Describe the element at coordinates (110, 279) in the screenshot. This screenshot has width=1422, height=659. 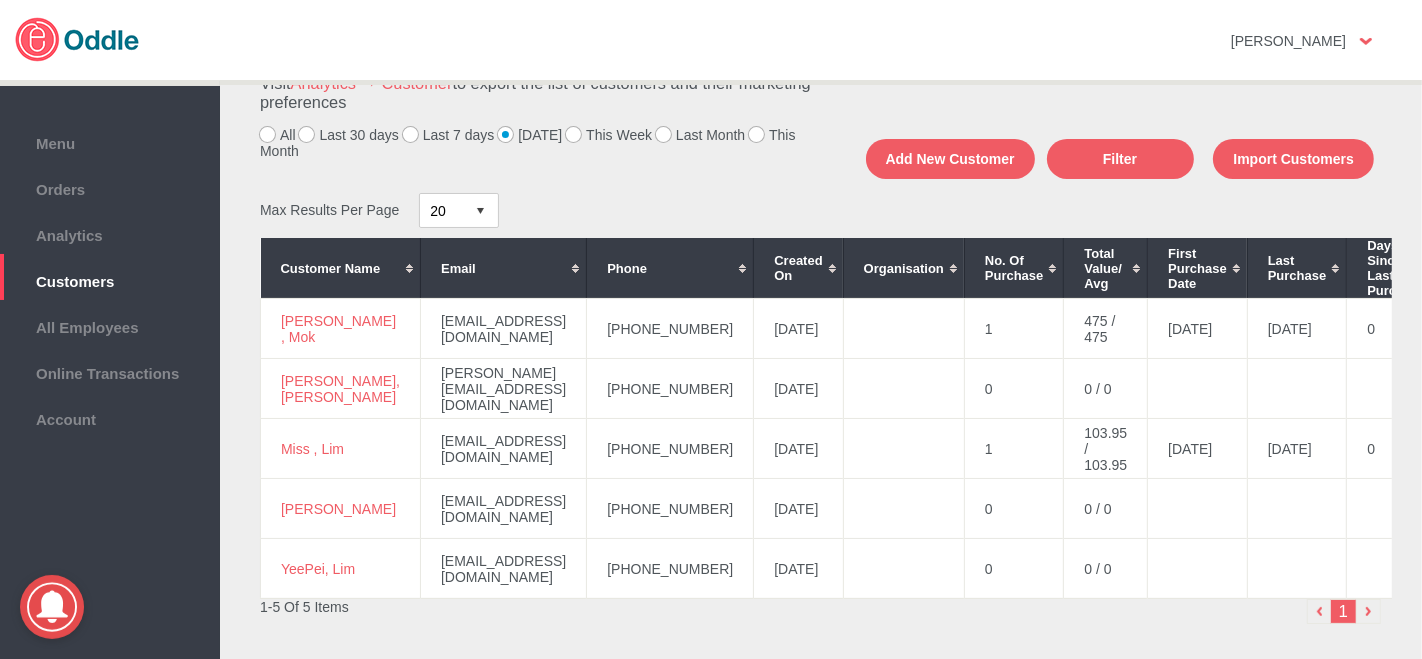
I see `span: Customers` at that location.